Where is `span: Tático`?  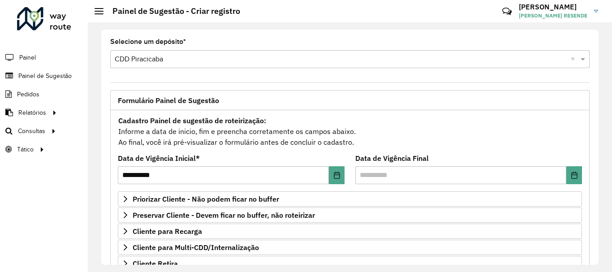 span: Tático is located at coordinates (25, 149).